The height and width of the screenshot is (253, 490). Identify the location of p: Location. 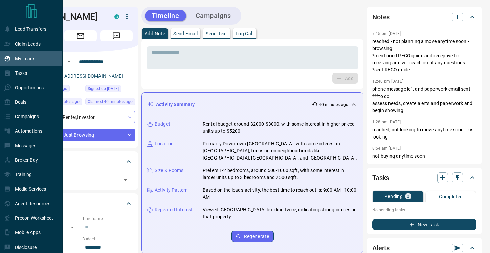
(164, 143).